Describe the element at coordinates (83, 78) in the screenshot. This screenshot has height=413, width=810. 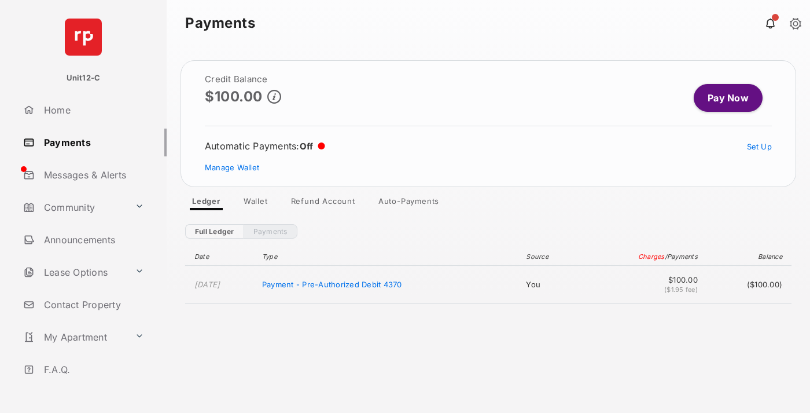
I see `p: Unit12-C` at that location.